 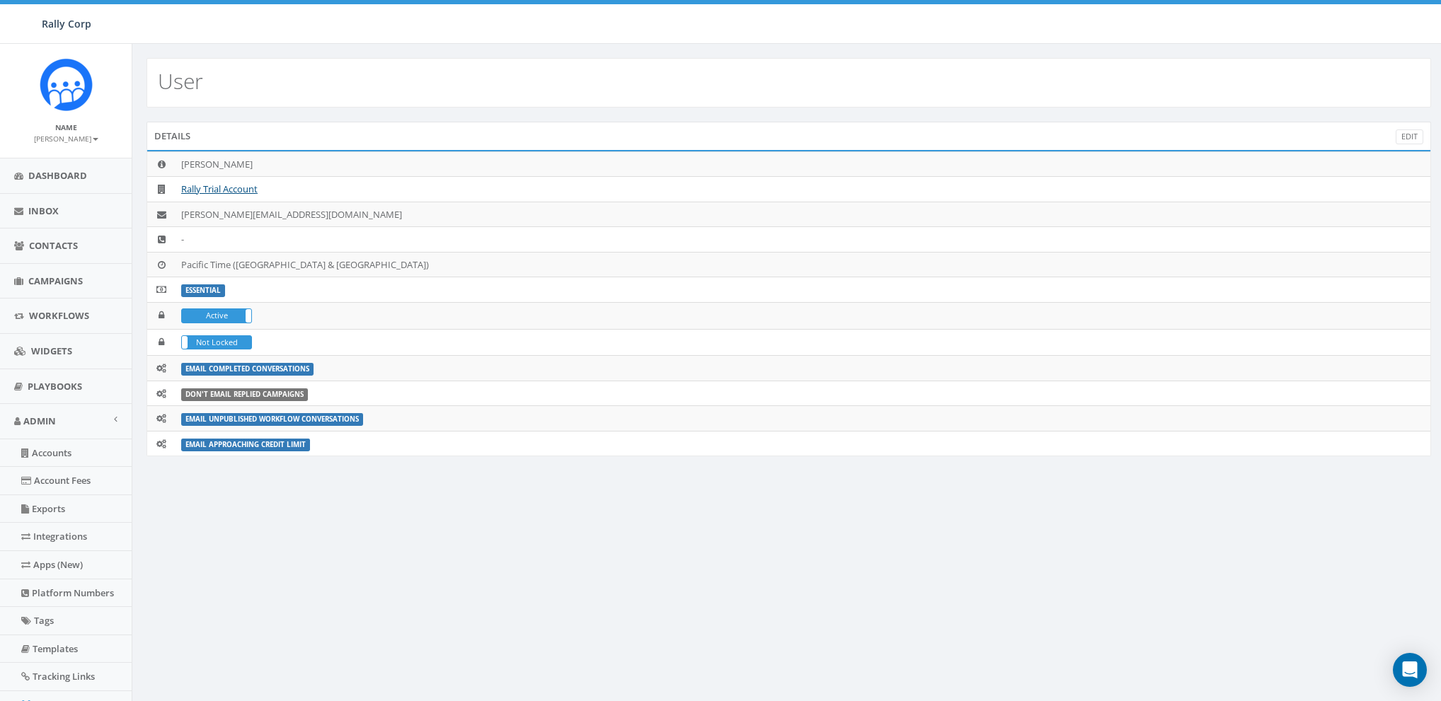 I want to click on span: Campaigns, so click(x=55, y=281).